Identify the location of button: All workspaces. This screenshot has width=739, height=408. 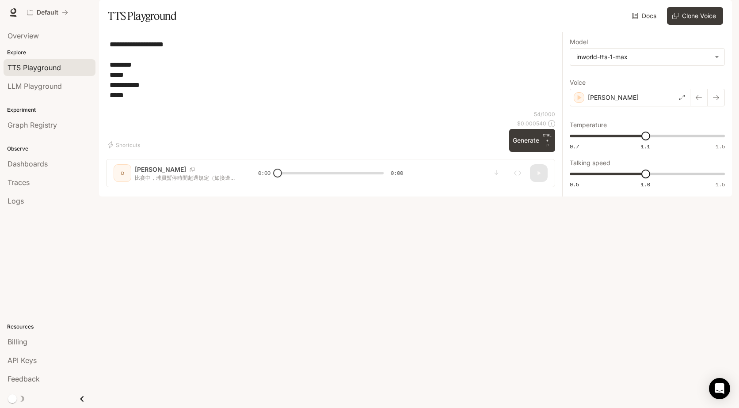
(47, 12).